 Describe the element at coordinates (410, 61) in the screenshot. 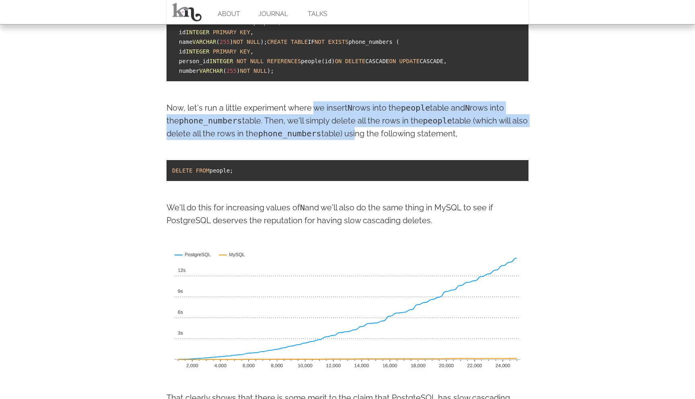

I see `span: UPDATE` at that location.